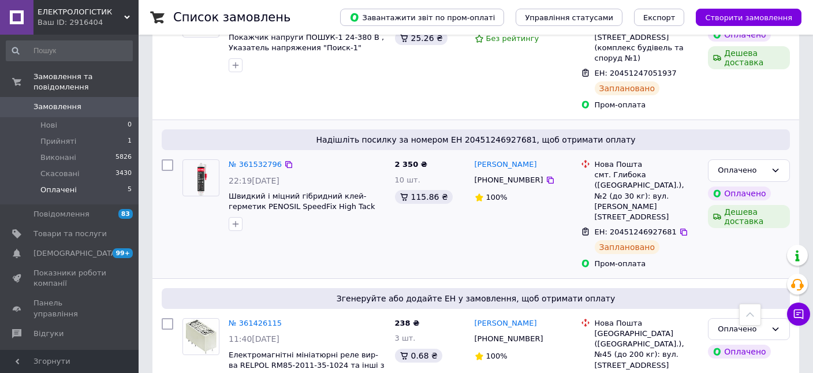 This screenshot has width=813, height=373. Describe the element at coordinates (422, 17) in the screenshot. I see `span: Завантажити звіт по пром-оплаті` at that location.